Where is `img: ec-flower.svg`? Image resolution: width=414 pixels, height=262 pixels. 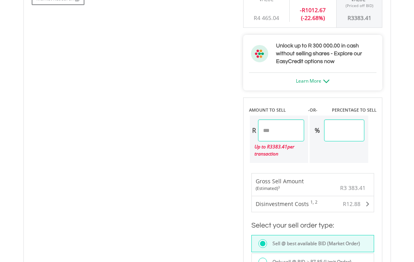
img: ec-flower.svg is located at coordinates (260, 54).